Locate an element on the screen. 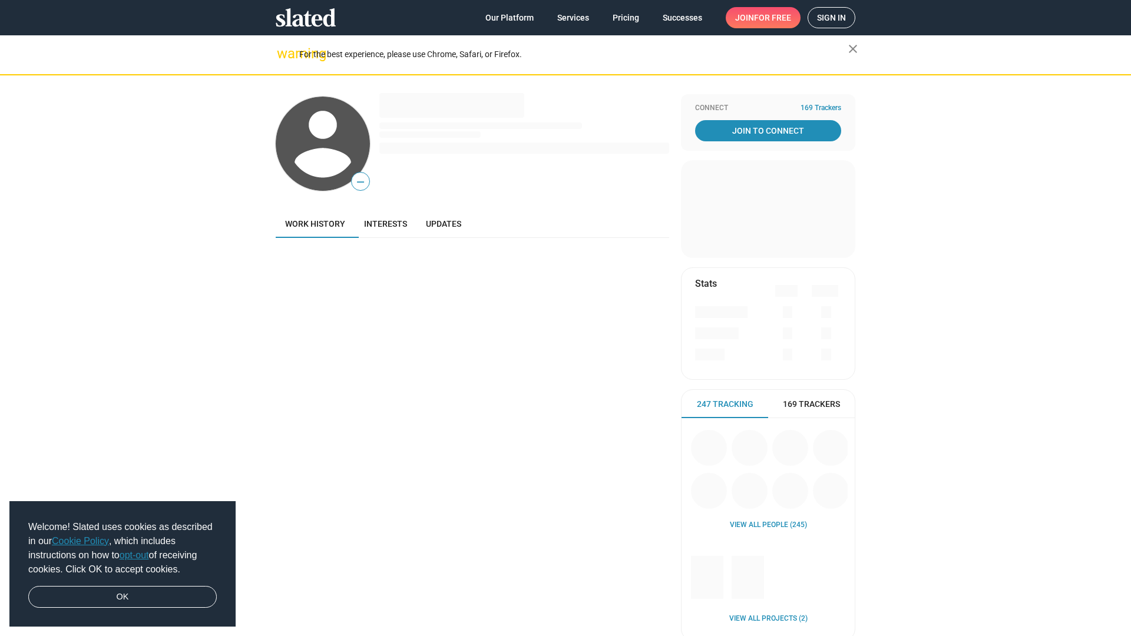 This screenshot has height=636, width=1131. span: 247 Tracking is located at coordinates (725, 404).